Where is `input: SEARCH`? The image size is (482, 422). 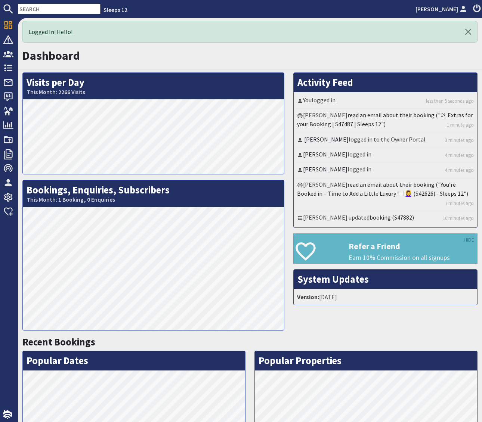
input: SEARCH is located at coordinates (59, 9).